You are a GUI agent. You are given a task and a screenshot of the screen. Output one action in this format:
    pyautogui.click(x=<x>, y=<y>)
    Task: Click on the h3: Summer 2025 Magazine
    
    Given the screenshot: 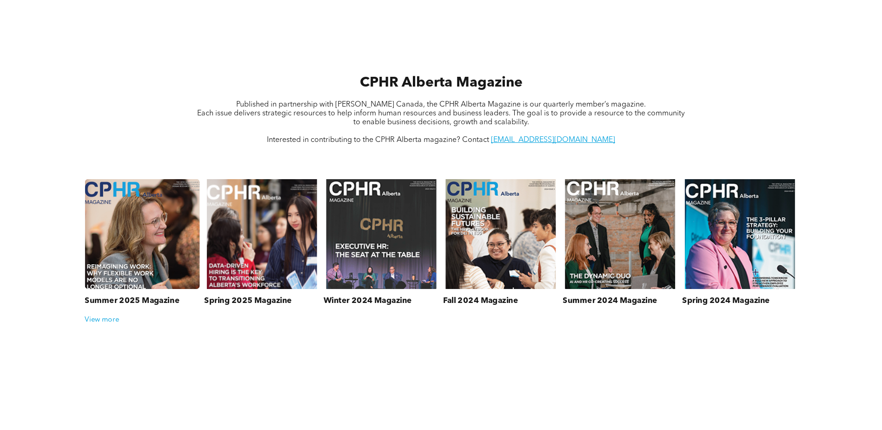 What is the action you would take?
    pyautogui.click(x=132, y=300)
    